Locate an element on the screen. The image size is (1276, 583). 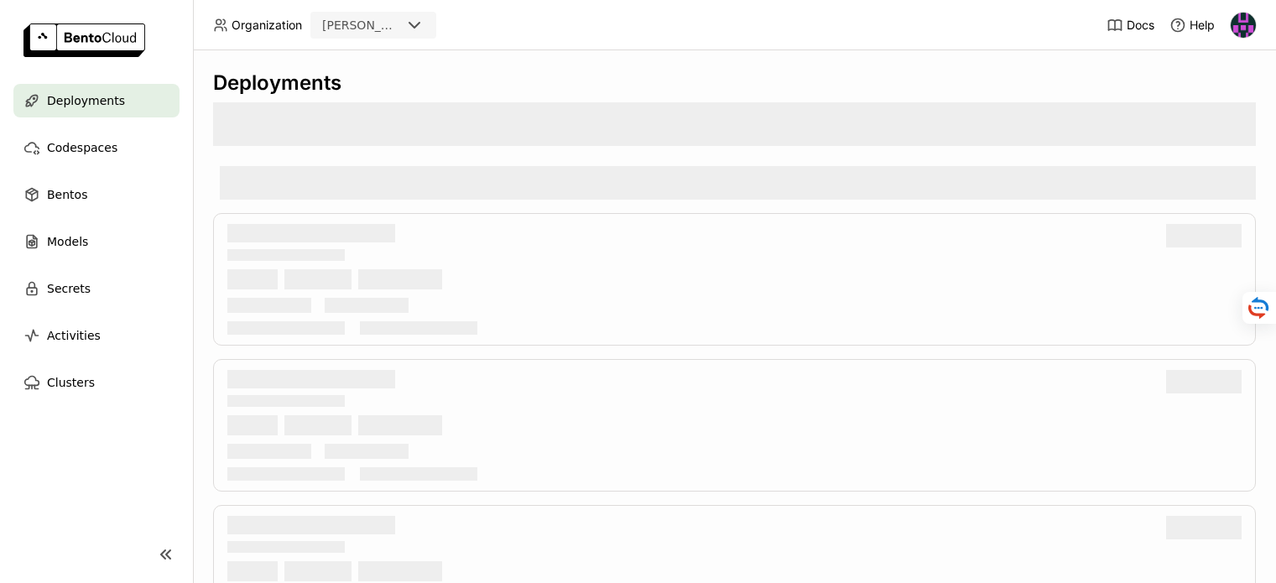
span: Codespaces is located at coordinates (82, 148).